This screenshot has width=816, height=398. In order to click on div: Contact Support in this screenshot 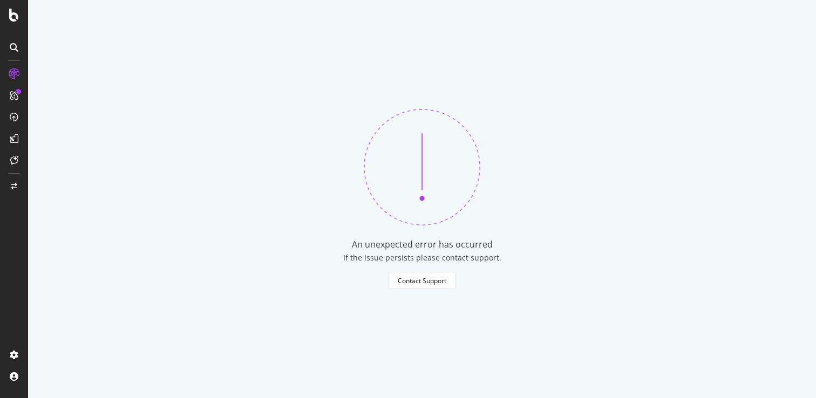, I will do `click(422, 281)`.